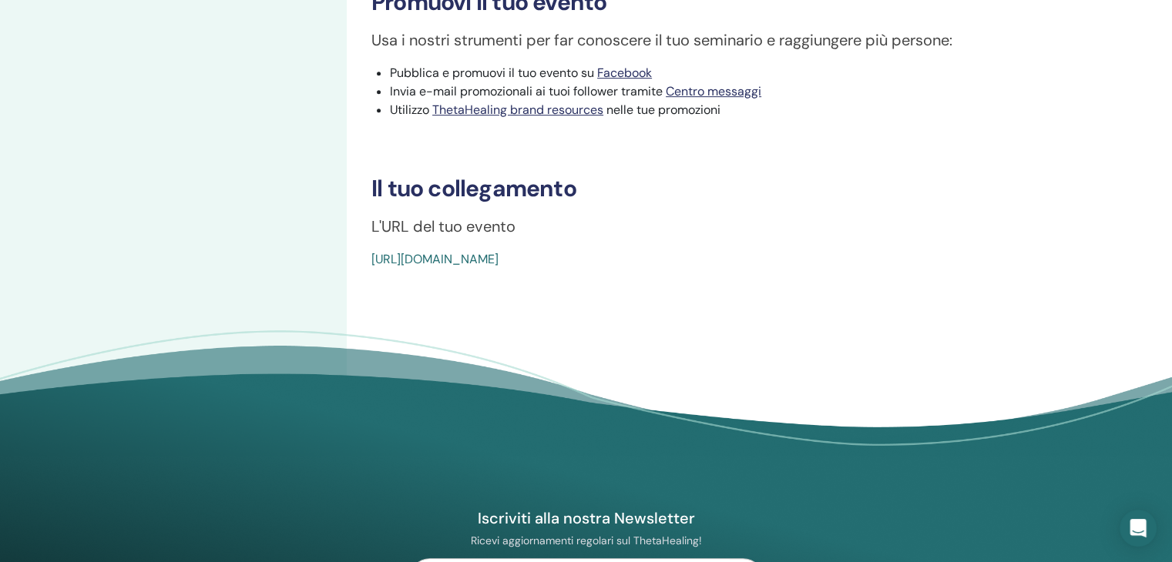 The height and width of the screenshot is (562, 1172). I want to click on a: Centro messaggi, so click(713, 91).